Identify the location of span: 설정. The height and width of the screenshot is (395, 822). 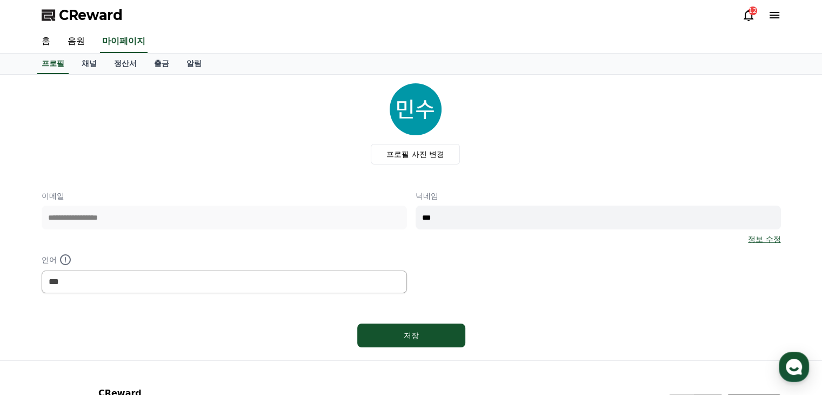
(174, 325).